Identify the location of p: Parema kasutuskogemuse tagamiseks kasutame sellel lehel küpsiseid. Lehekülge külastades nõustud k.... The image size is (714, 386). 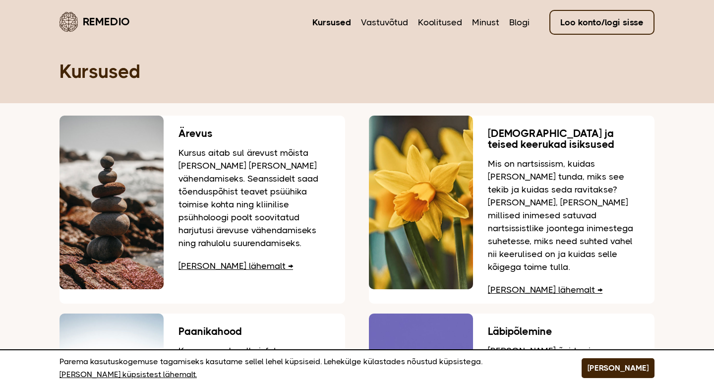
(308, 368).